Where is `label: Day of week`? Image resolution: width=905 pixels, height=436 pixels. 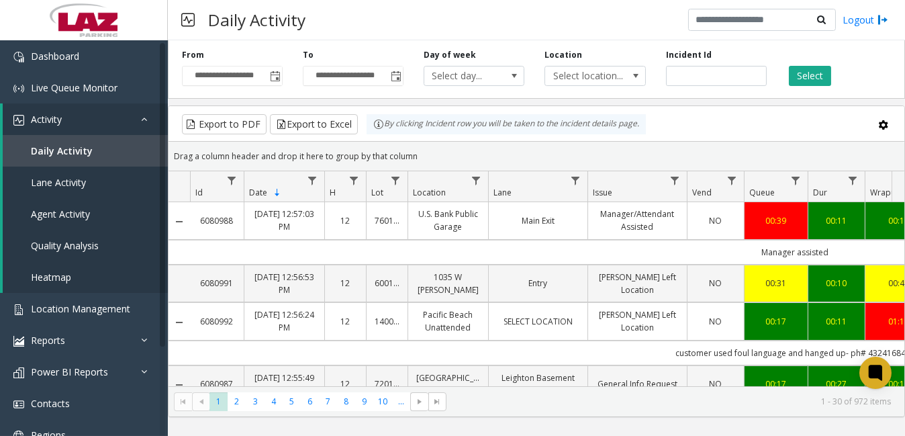
label: Day of week is located at coordinates (450, 55).